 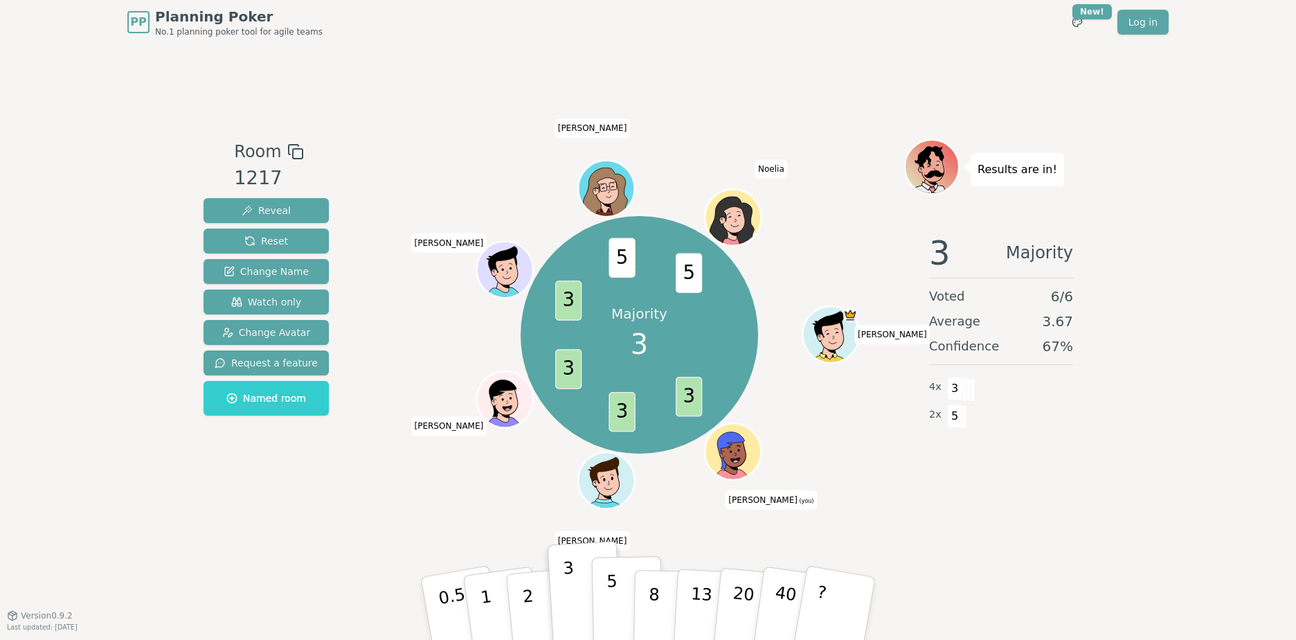 What do you see at coordinates (46, 616) in the screenshot?
I see `span: Version 0.9.2` at bounding box center [46, 616].